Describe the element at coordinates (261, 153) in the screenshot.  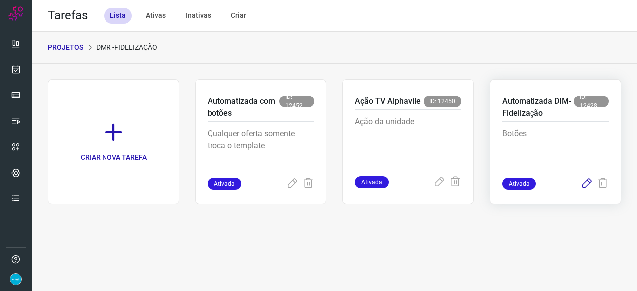
I see `p: Qualquer oferta somente troca o template` at that location.